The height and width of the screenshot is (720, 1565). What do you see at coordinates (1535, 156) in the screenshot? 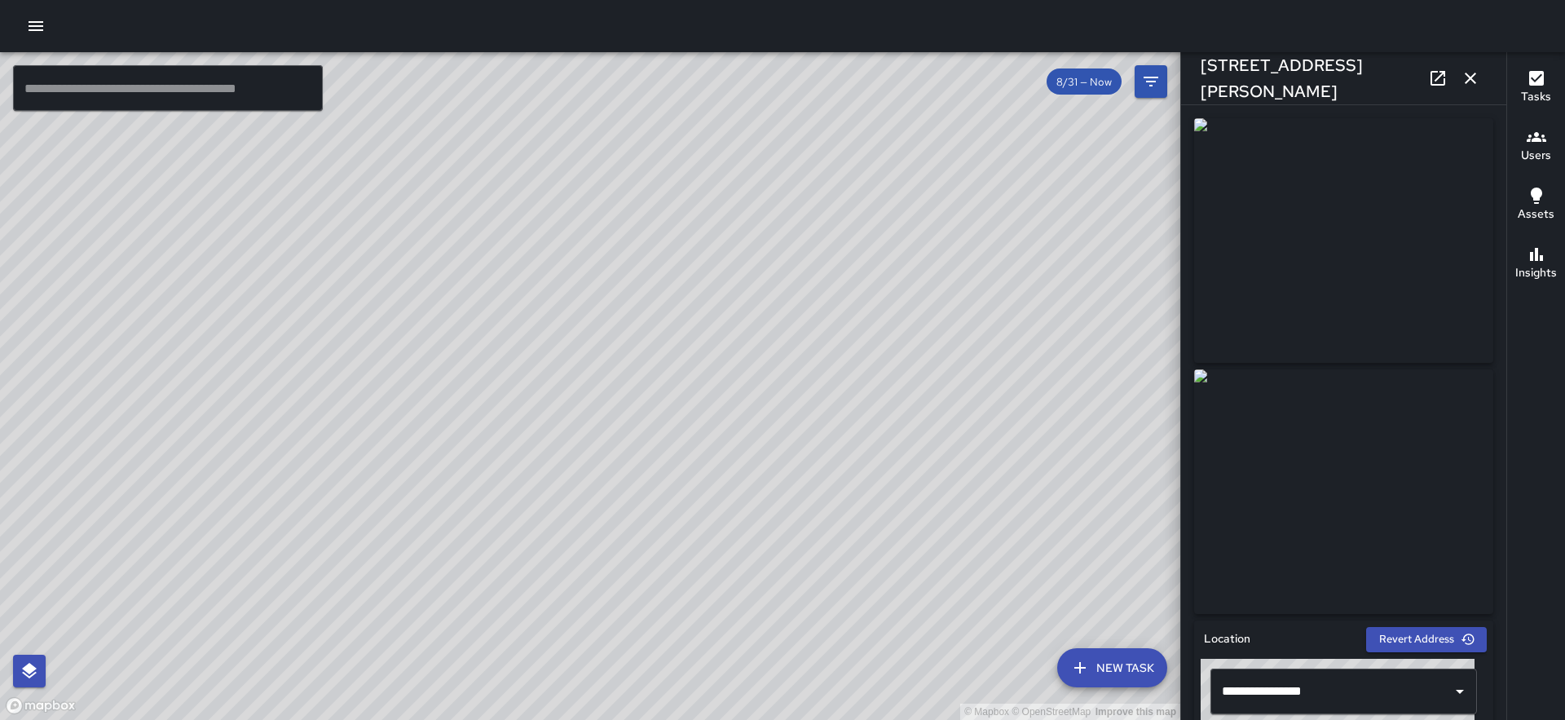
I see `h6: Users` at bounding box center [1535, 156].